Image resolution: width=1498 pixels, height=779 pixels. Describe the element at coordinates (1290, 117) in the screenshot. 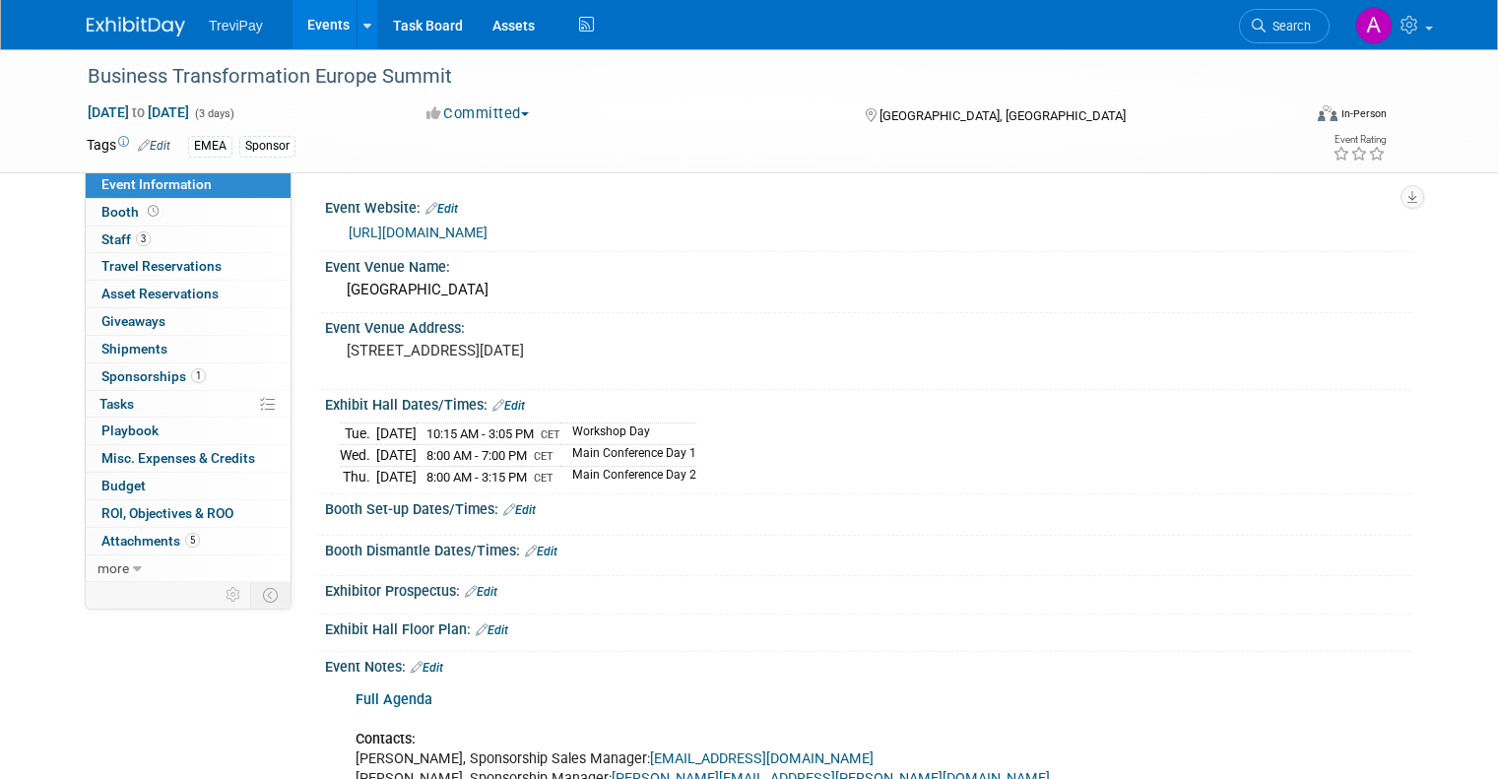

I see `div: Event Format` at that location.